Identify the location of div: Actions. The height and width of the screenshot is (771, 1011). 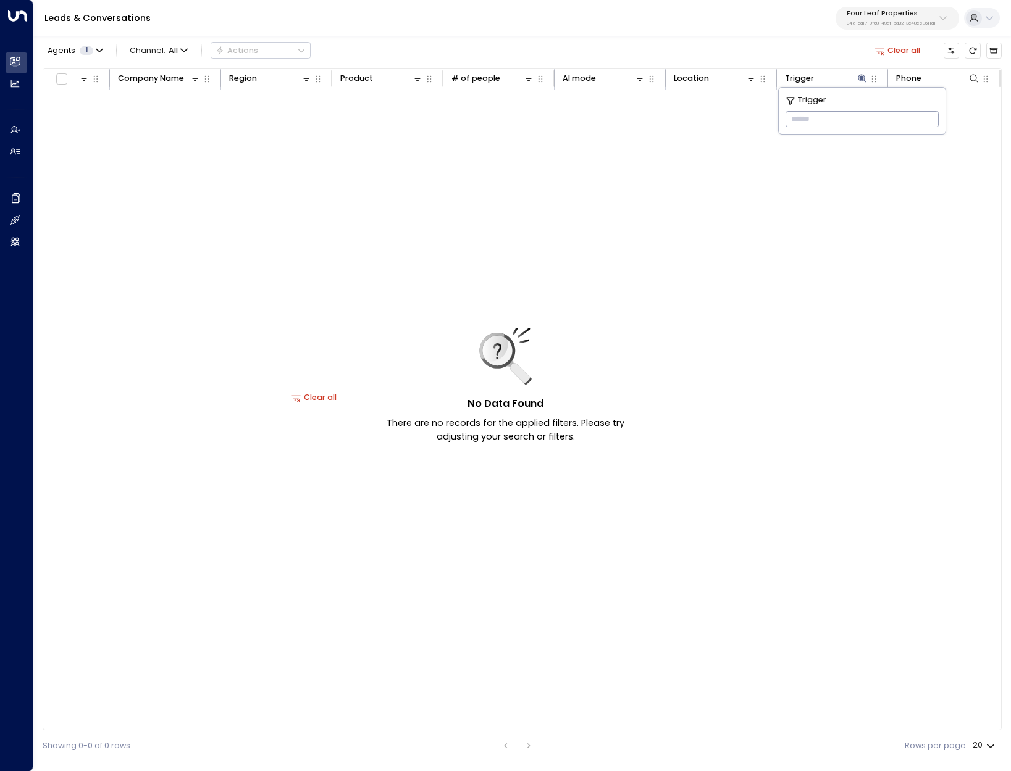
(237, 51).